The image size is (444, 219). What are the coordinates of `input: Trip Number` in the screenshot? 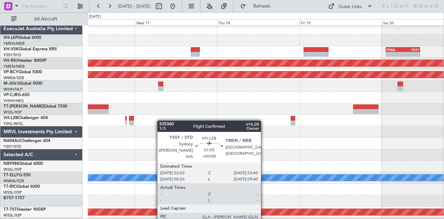 It's located at (41, 6).